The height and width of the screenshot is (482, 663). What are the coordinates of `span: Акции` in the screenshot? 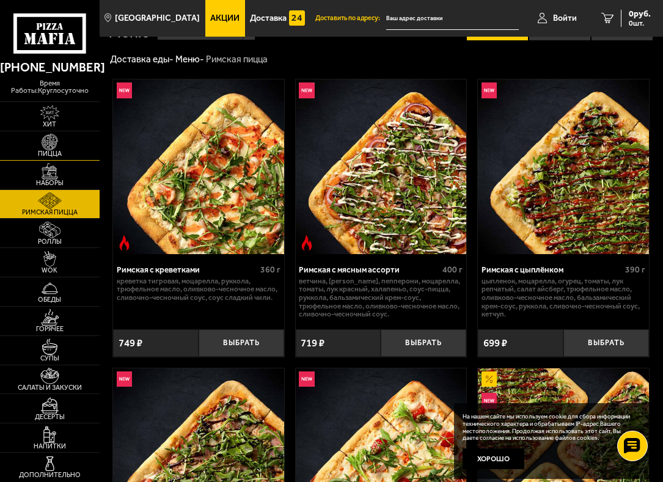 It's located at (225, 18).